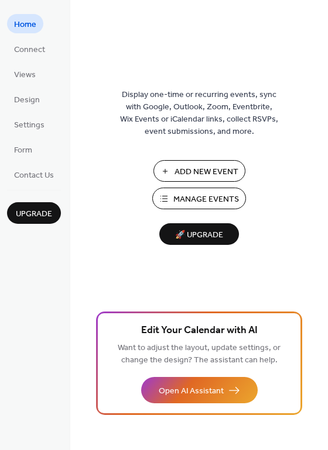  I want to click on span: Edit Your Calendar with AI, so click(199, 331).